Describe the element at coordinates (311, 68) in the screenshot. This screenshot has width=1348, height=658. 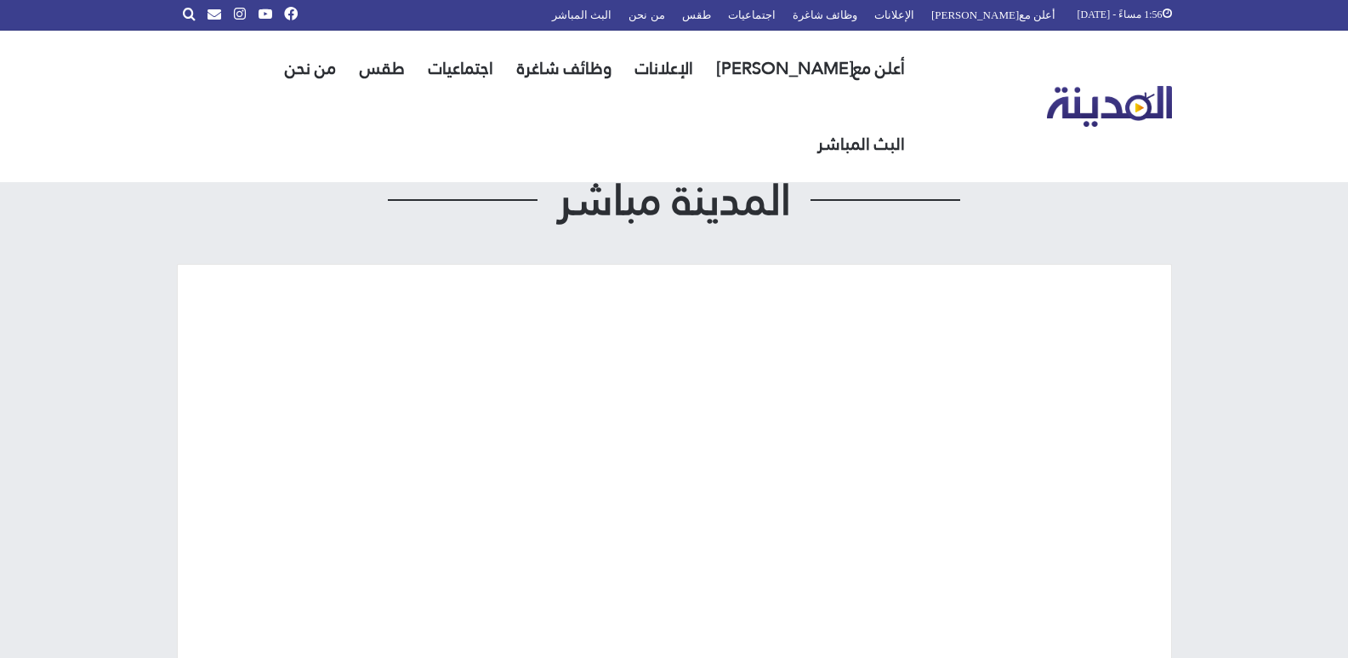
I see `a: من نحن` at that location.